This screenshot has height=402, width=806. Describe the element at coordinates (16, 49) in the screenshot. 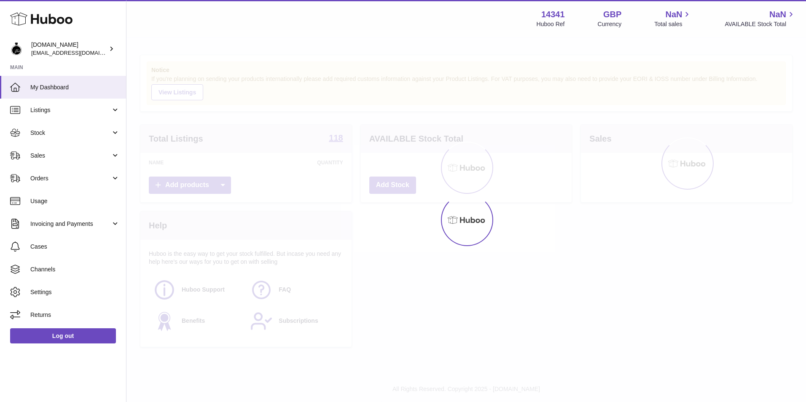

I see `img: internalAdmin-14341@internal.huboo.com` at that location.